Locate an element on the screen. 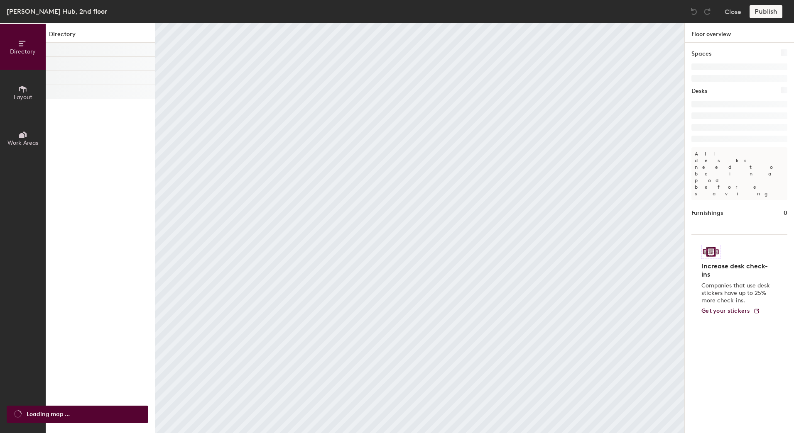  button: Close is located at coordinates (733, 12).